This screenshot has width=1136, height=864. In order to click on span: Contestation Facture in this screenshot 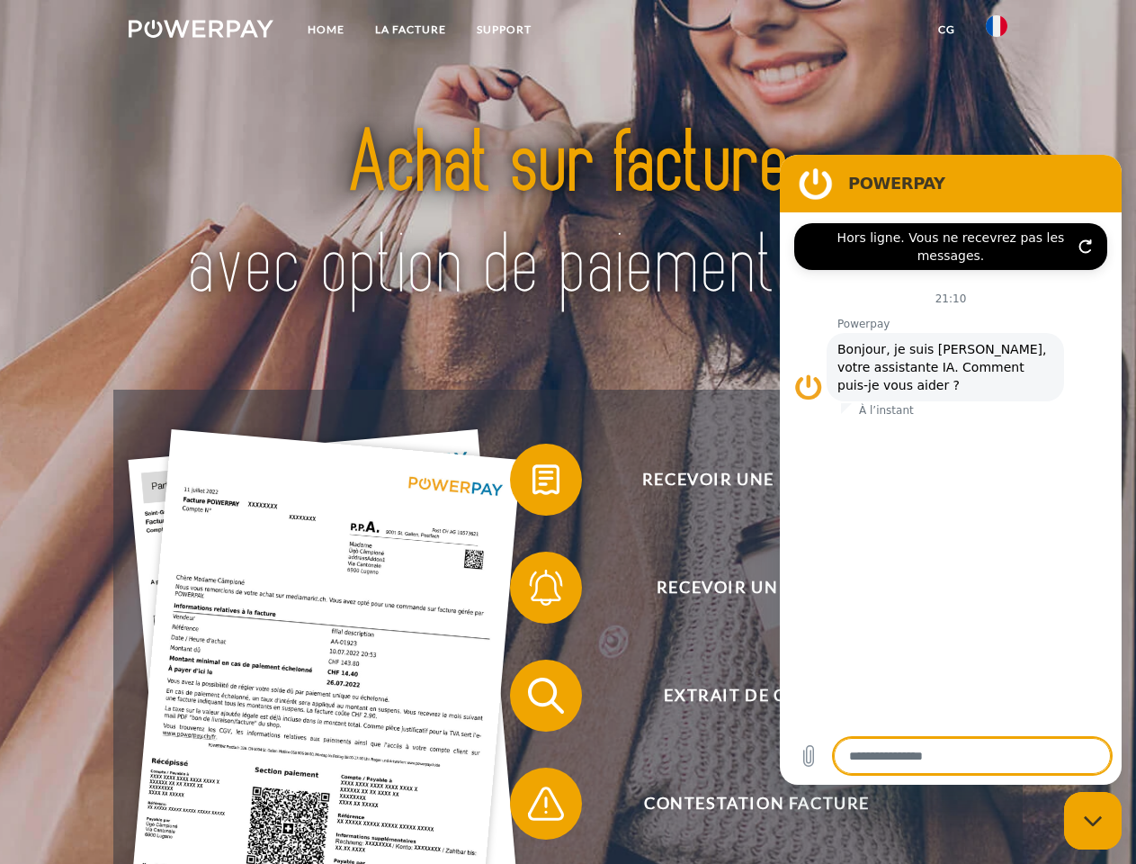, I will do `click(757, 803)`.